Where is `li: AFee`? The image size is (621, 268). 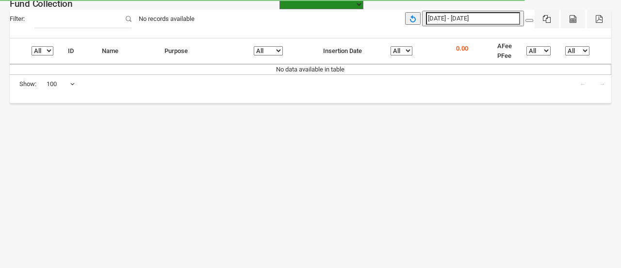
li: AFee is located at coordinates (505, 46).